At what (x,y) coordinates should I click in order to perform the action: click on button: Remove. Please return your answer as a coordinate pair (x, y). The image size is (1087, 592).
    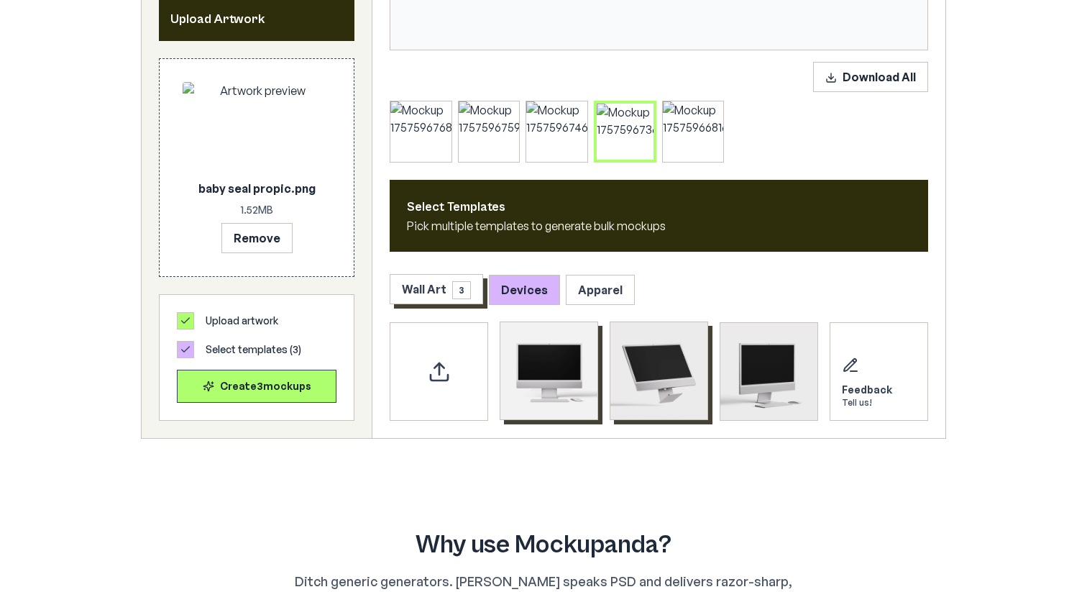
    Looking at the image, I should click on (257, 238).